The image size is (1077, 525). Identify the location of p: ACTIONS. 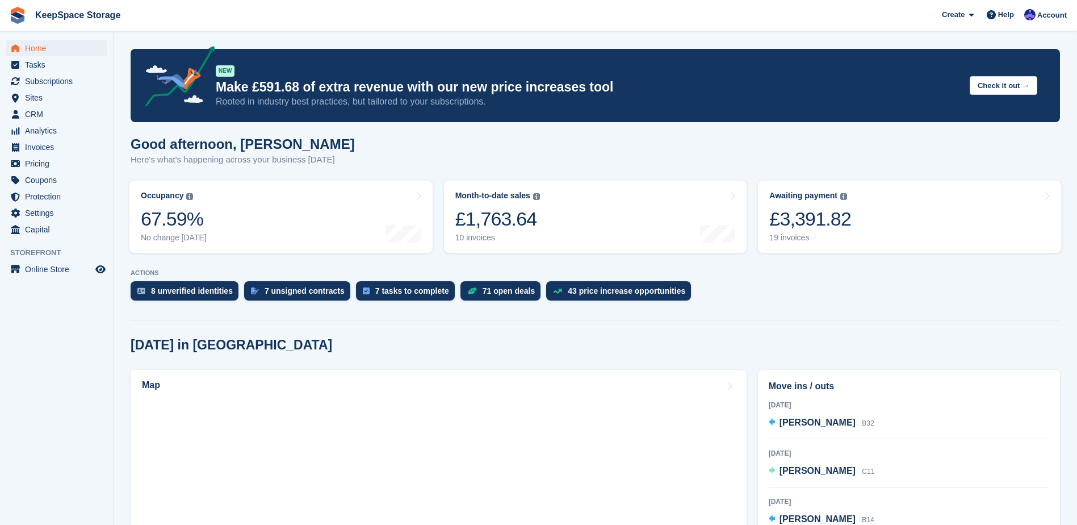
(595, 272).